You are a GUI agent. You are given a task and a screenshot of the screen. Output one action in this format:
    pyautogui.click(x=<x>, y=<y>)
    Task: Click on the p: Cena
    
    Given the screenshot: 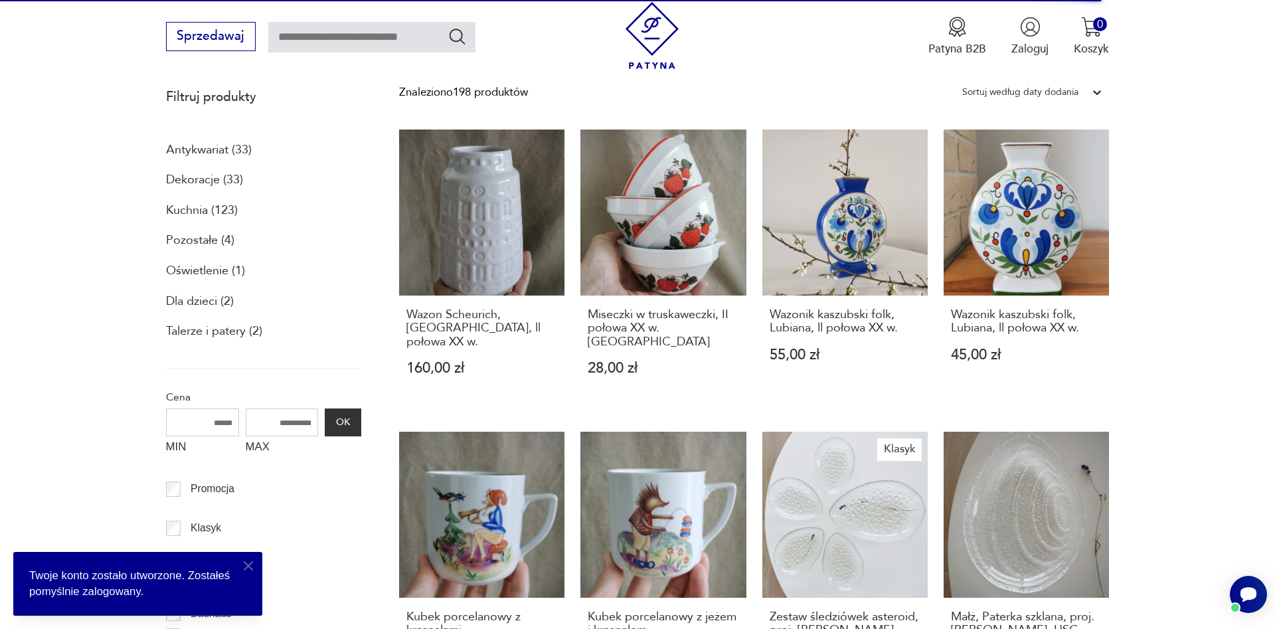 What is the action you would take?
    pyautogui.click(x=264, y=397)
    